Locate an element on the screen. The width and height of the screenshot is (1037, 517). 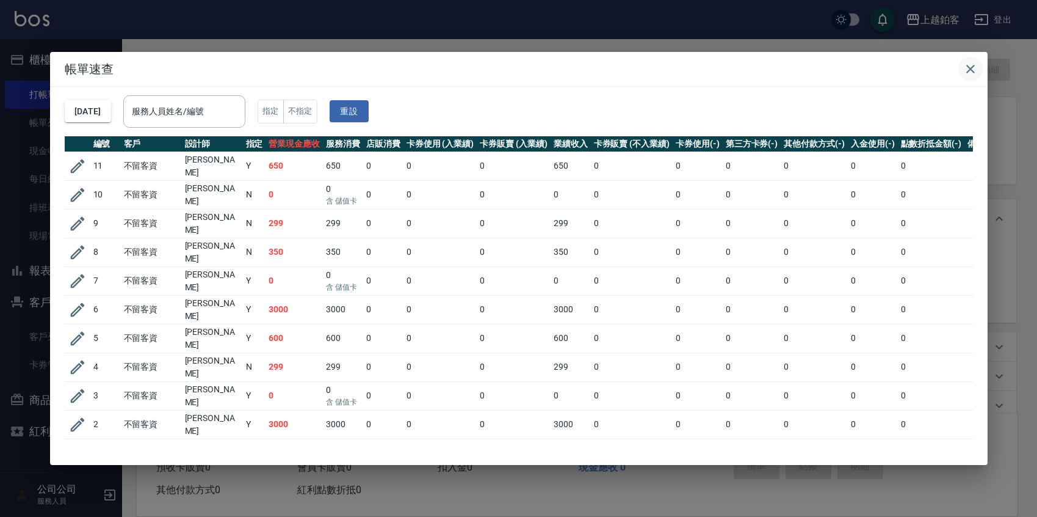
td: 600 is located at coordinates (294, 338).